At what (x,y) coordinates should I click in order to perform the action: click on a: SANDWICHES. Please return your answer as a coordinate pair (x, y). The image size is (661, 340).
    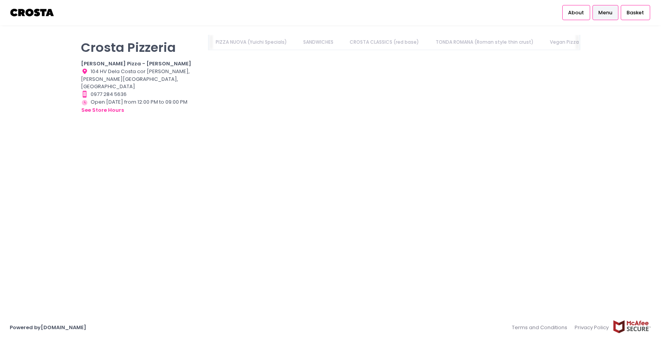
    Looking at the image, I should click on (318, 42).